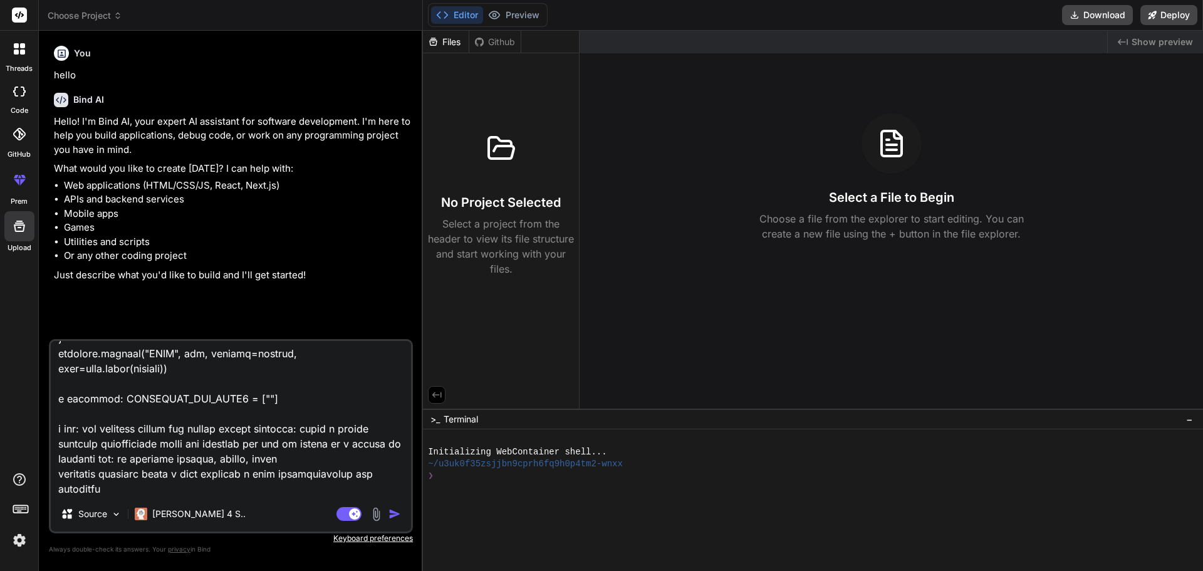 The image size is (1203, 571). Describe the element at coordinates (445, 42) in the screenshot. I see `div: Files` at that location.